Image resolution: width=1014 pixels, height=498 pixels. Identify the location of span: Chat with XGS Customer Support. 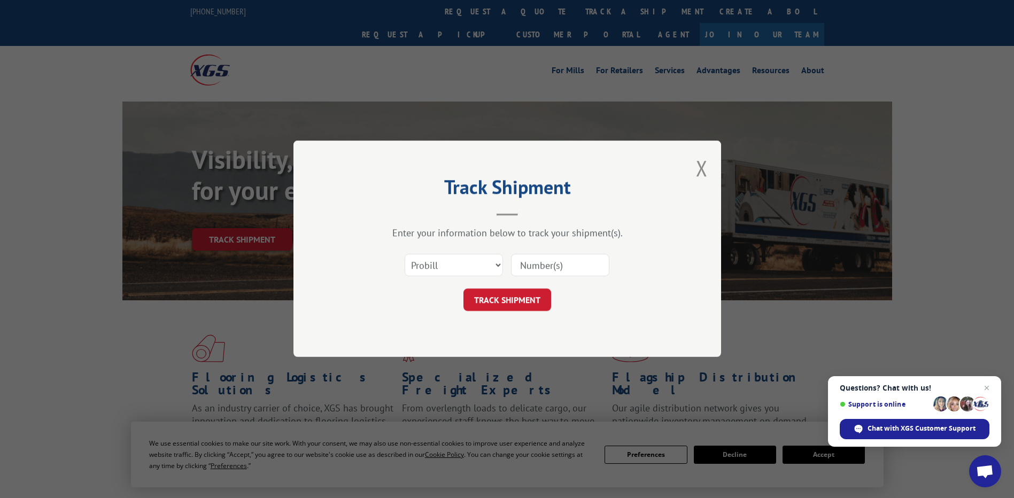
(921, 429).